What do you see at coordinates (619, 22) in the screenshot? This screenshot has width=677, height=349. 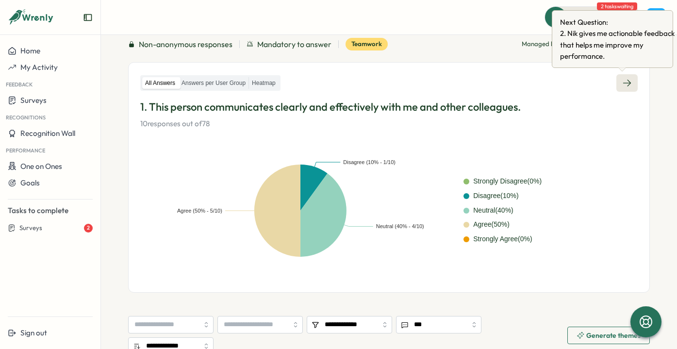 I see `span: Next Question:` at bounding box center [619, 22].